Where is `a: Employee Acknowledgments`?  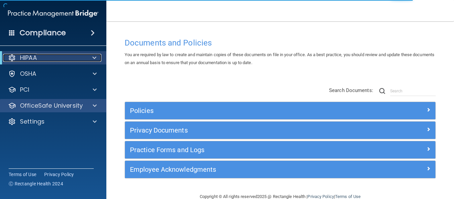
a: Employee Acknowledgments is located at coordinates (280, 169).